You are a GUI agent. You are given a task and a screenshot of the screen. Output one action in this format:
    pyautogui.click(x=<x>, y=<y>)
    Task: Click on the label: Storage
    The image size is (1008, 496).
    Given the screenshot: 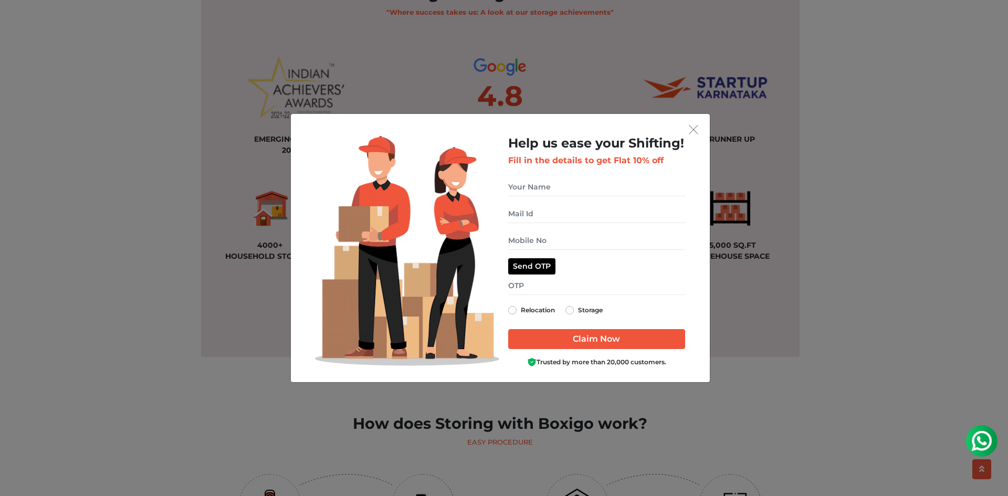 What is the action you would take?
    pyautogui.click(x=590, y=310)
    